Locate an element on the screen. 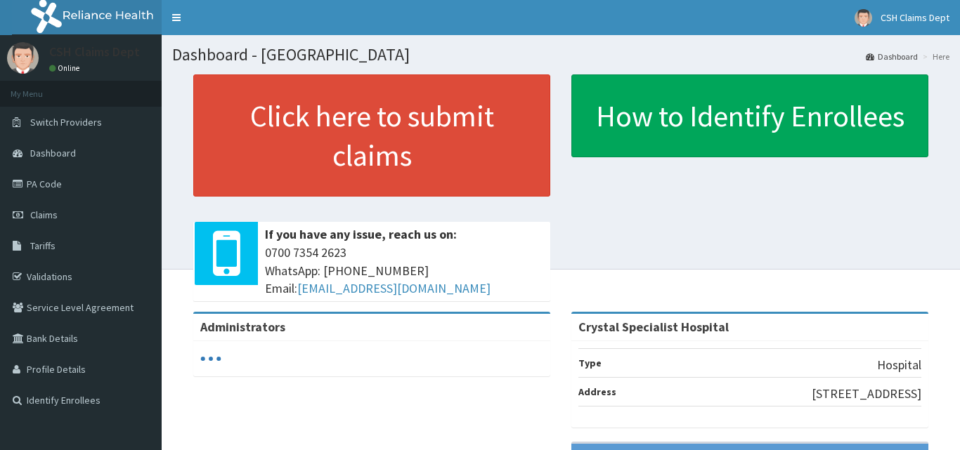 The width and height of the screenshot is (960, 450). p: Hospital is located at coordinates (898, 365).